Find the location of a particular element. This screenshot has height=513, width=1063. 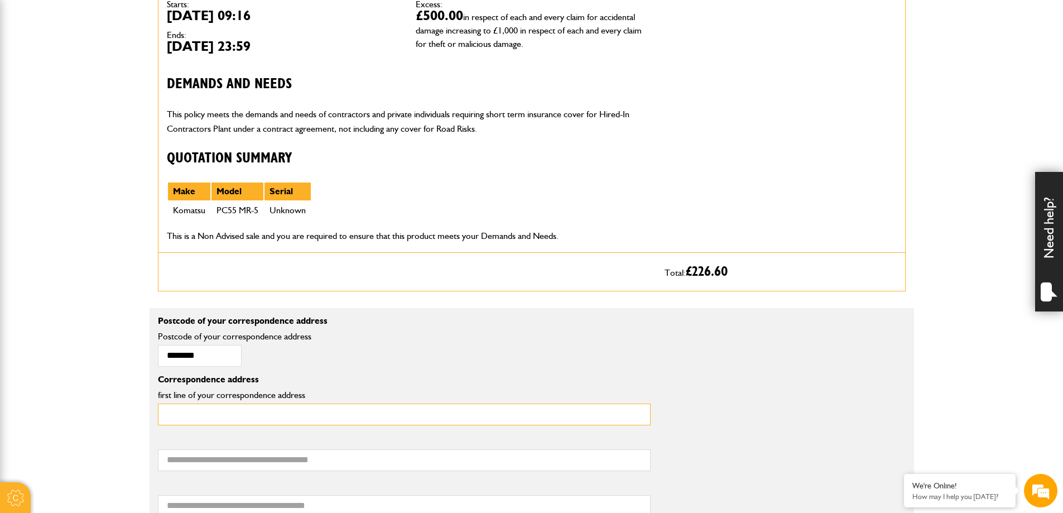

label: first line of your correspondence address is located at coordinates (404, 395).